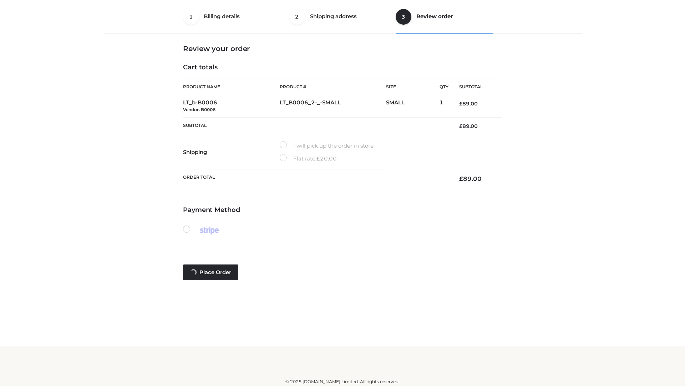 This screenshot has height=386, width=685. What do you see at coordinates (327, 146) in the screenshot?
I see `label: I will pick up the order in store.` at bounding box center [327, 146].